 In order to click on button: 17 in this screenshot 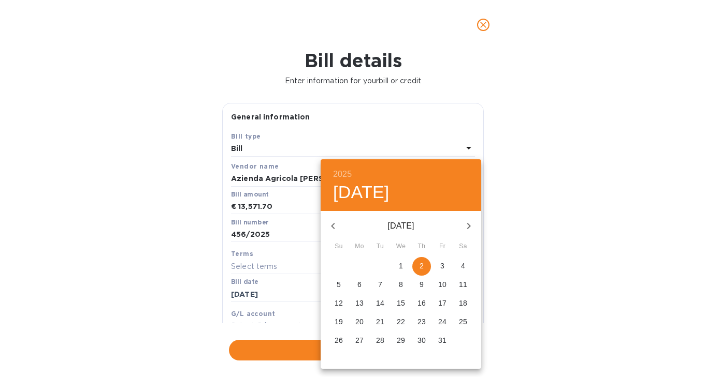, I will do `click(442, 304)`.